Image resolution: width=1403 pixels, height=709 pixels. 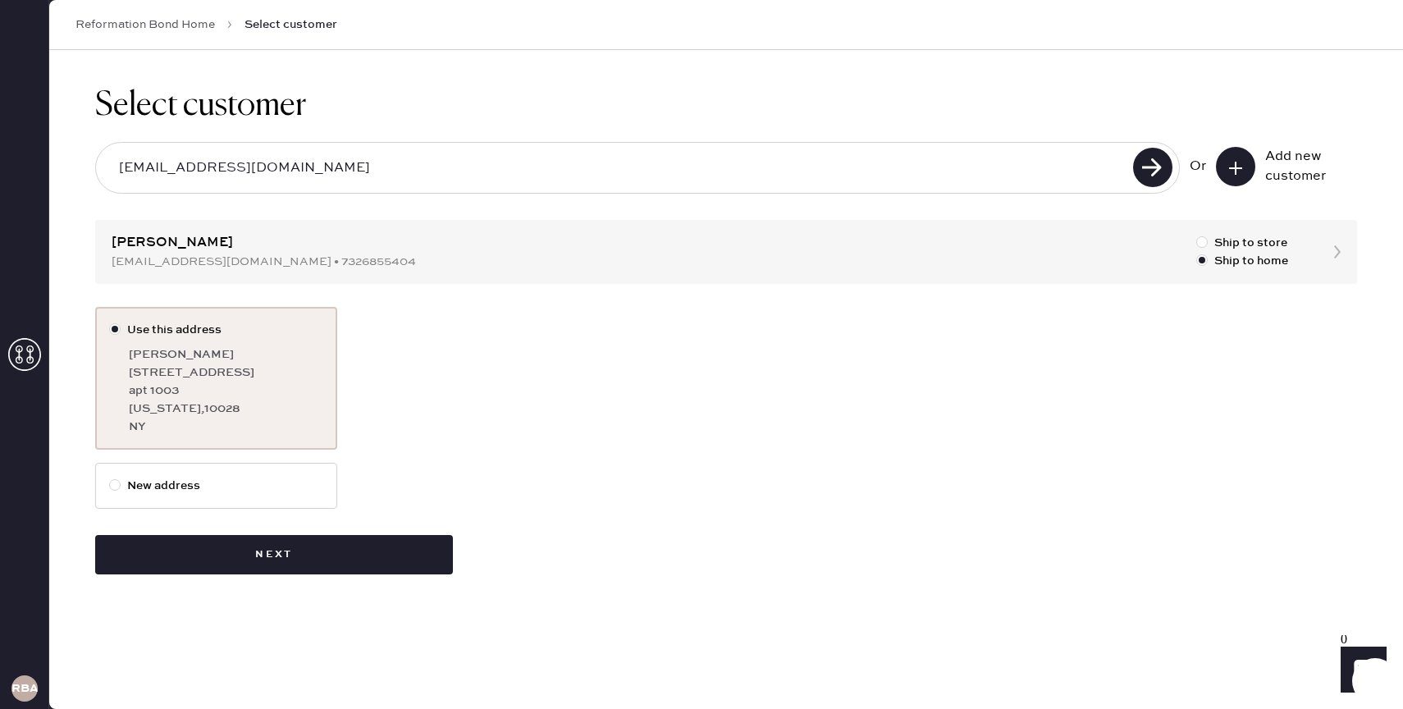 What do you see at coordinates (1306, 167) in the screenshot?
I see `div: Add new customer` at bounding box center [1306, 167].